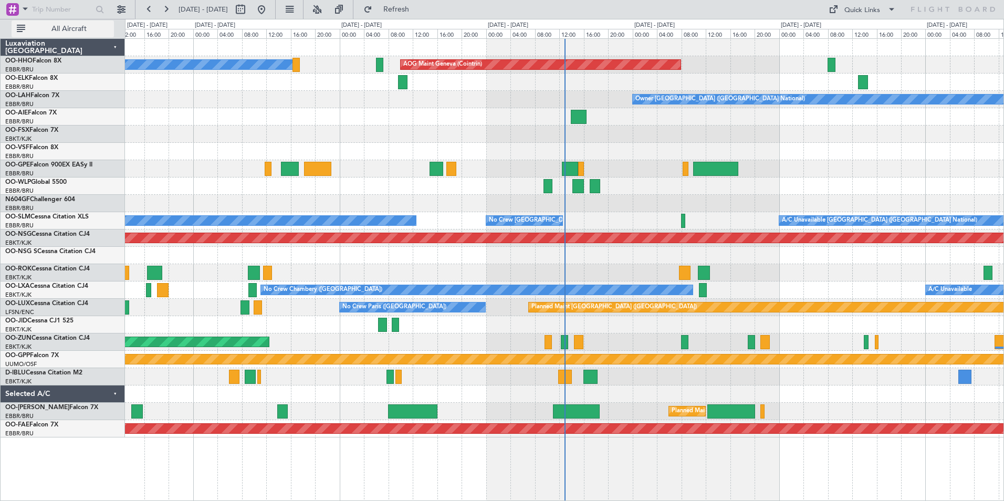 This screenshot has height=501, width=1004. Describe the element at coordinates (15, 373) in the screenshot. I see `span: D-IBLU` at that location.